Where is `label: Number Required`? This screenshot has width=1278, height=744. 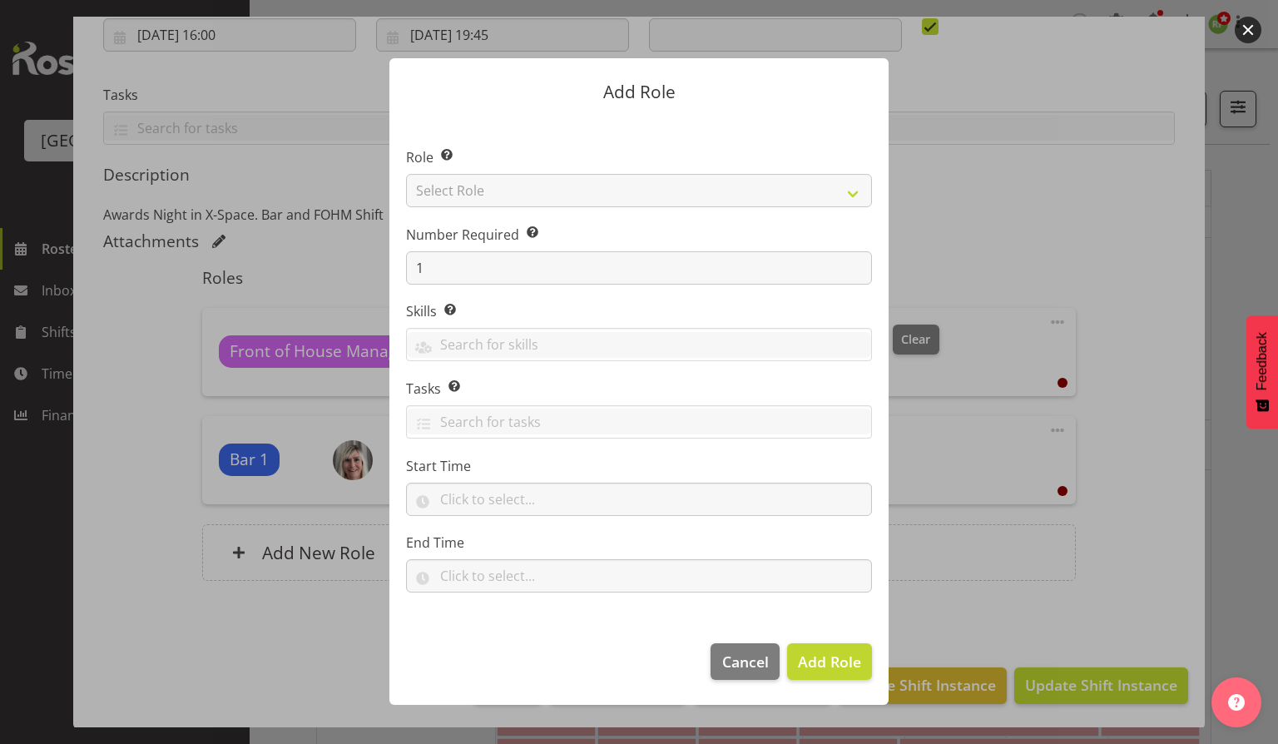
label: Number Required is located at coordinates (639, 235).